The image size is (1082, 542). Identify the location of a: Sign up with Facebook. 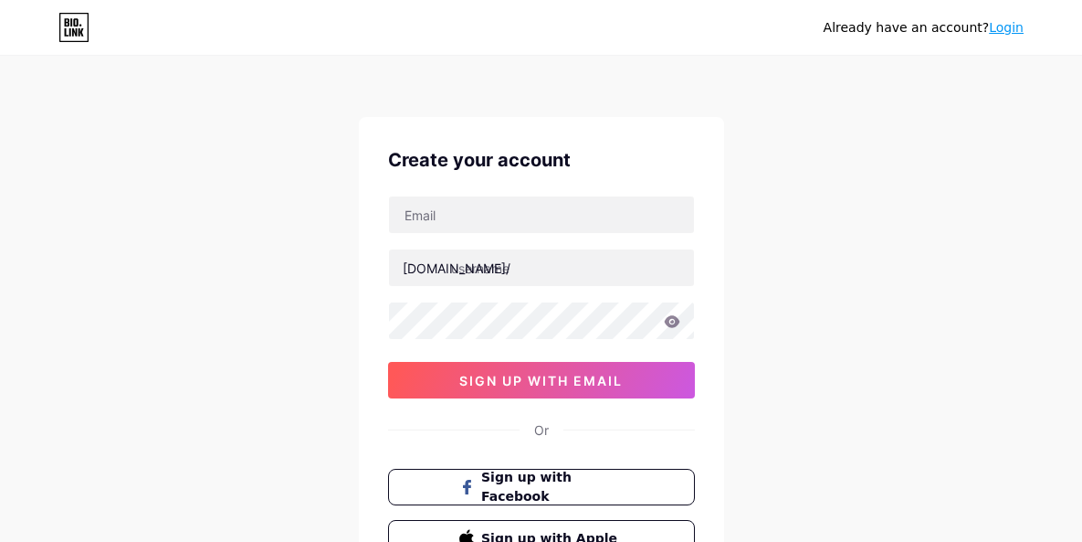
(542, 487).